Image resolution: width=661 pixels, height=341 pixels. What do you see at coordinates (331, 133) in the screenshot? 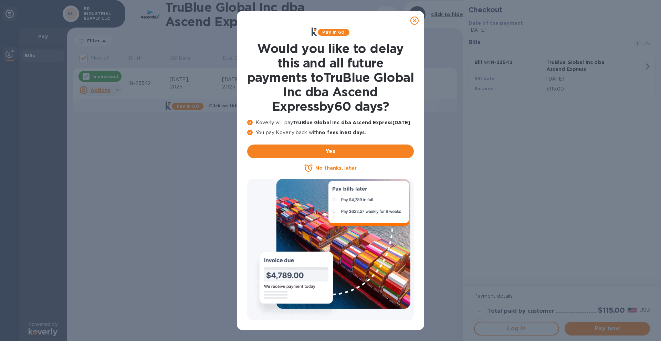
I see `p: You pay Koverly back with` at bounding box center [331, 133].